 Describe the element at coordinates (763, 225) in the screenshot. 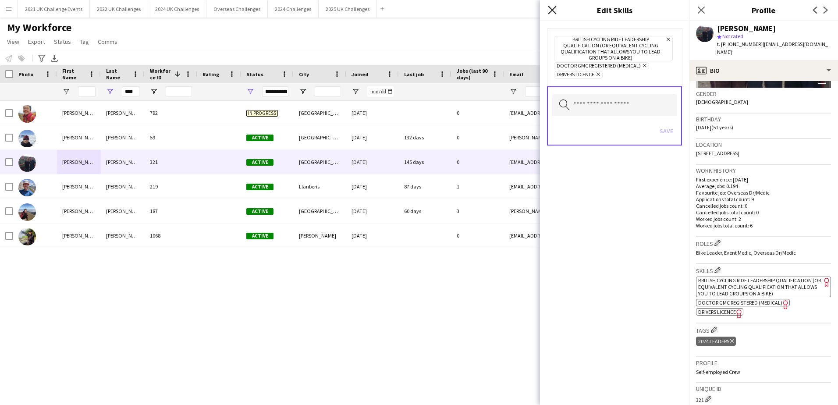

I see `p: Worked jobs total count: 6` at that location.